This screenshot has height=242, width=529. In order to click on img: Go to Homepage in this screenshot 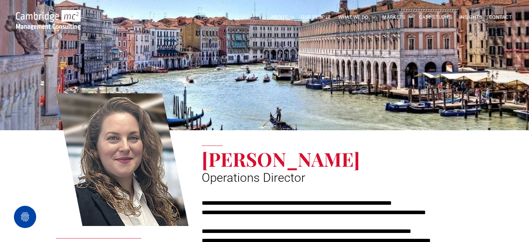, I will do `click(48, 20)`.